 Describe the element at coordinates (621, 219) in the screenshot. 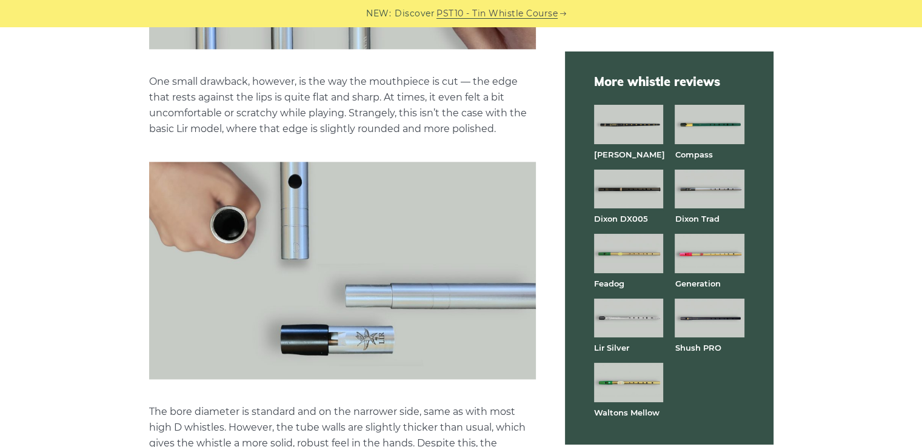

I see `a: Dixon DX005` at that location.